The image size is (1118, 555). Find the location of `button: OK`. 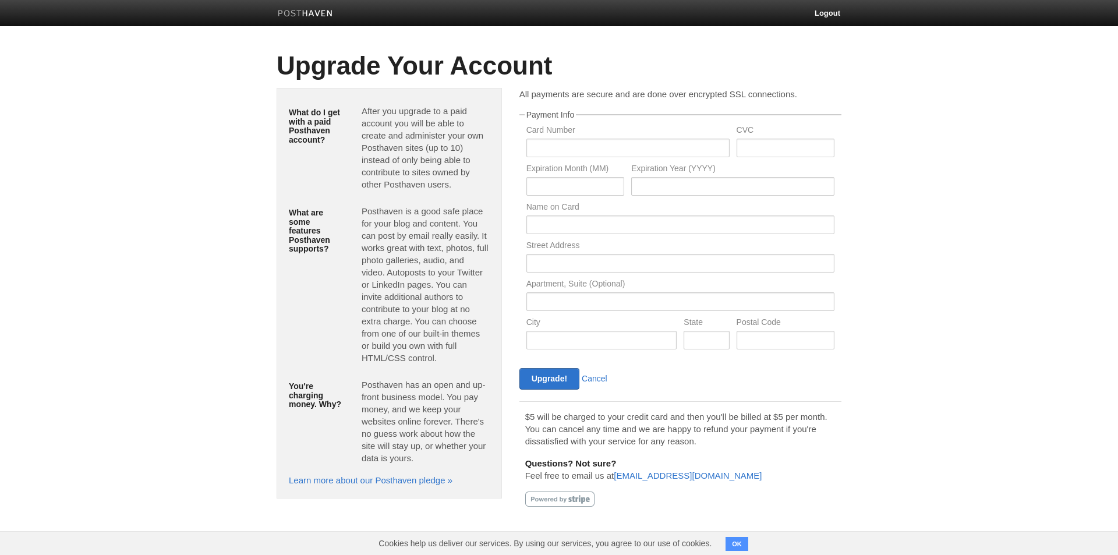

button: OK is located at coordinates (736, 544).